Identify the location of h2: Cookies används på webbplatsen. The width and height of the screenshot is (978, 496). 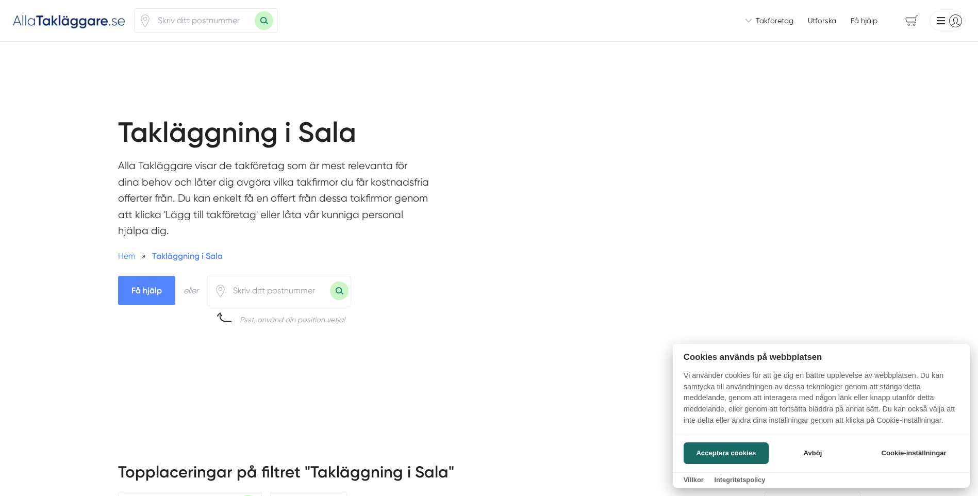
(821, 357).